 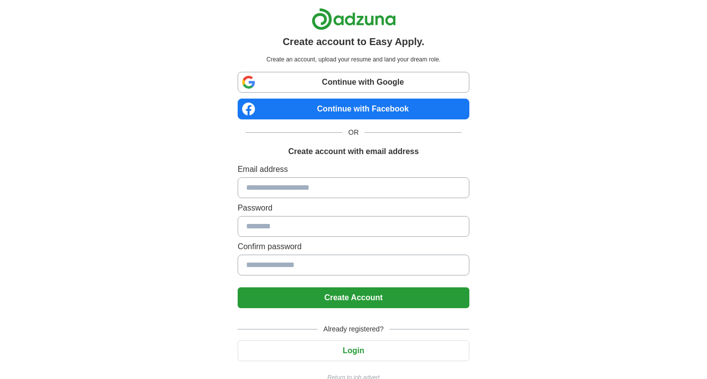 What do you see at coordinates (353, 109) in the screenshot?
I see `a: Continue with Facebook` at bounding box center [353, 109].